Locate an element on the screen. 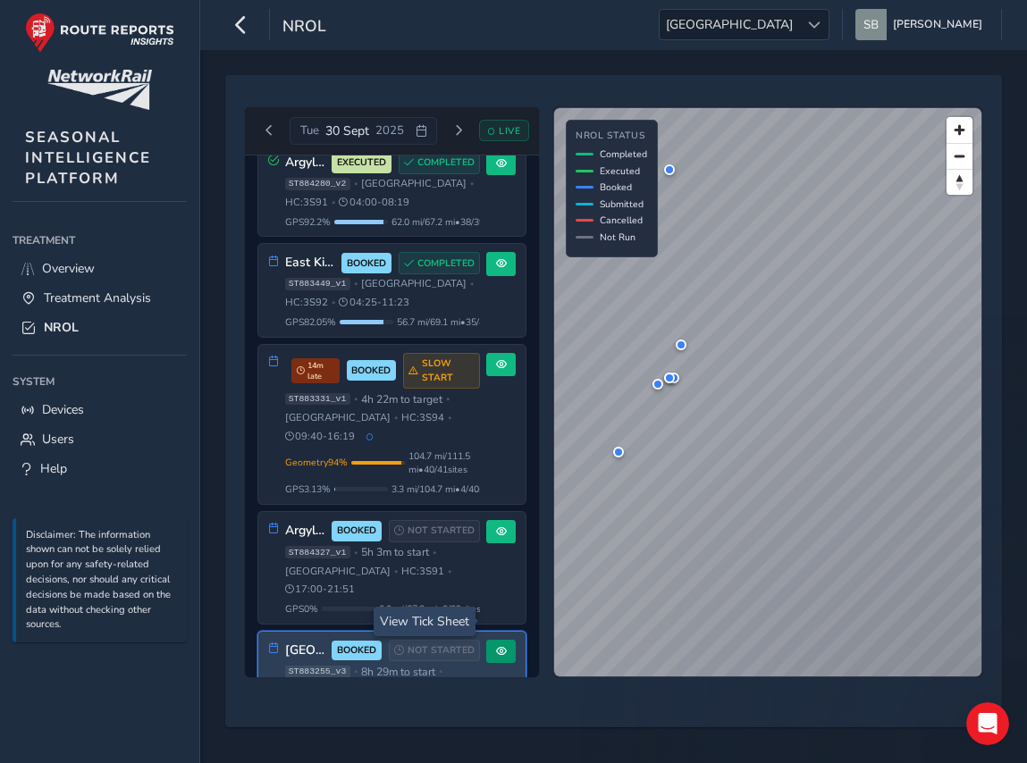 The width and height of the screenshot is (1027, 763). span: 5h 3m to start is located at coordinates (395, 552).